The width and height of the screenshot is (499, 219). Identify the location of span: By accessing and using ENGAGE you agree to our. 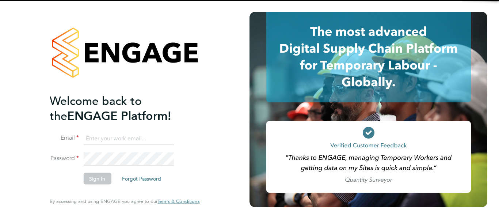
(125, 201).